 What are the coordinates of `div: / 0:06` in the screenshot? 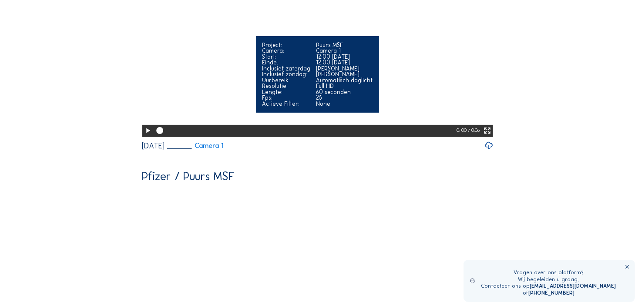 It's located at (473, 131).